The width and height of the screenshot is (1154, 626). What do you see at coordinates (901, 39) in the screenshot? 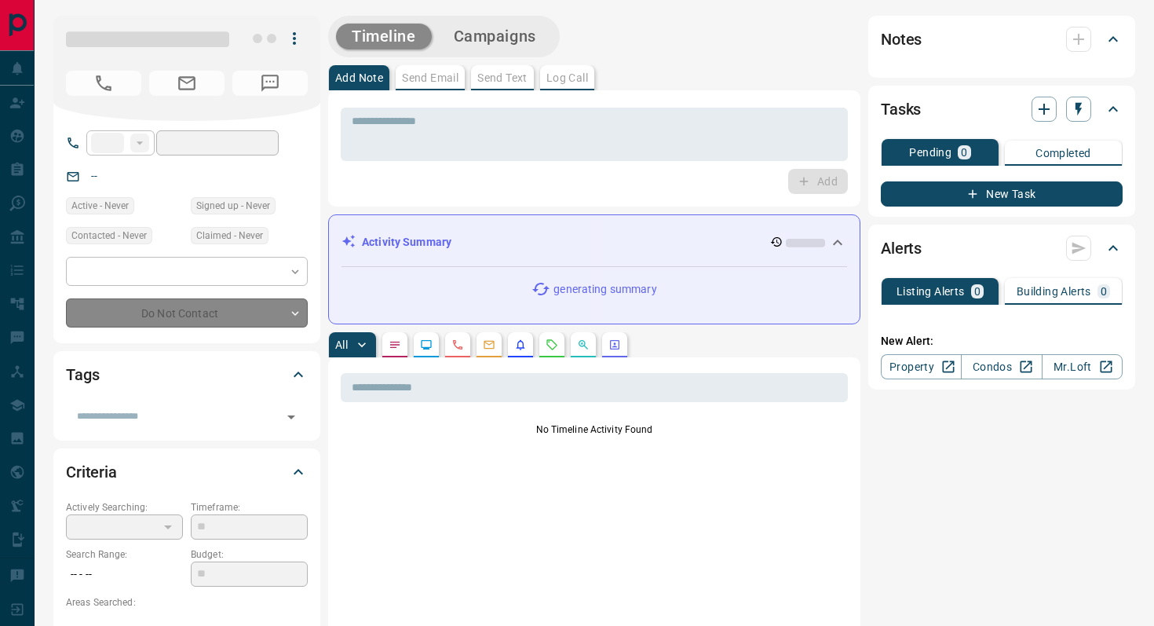
I see `h2: Notes` at bounding box center [901, 39].